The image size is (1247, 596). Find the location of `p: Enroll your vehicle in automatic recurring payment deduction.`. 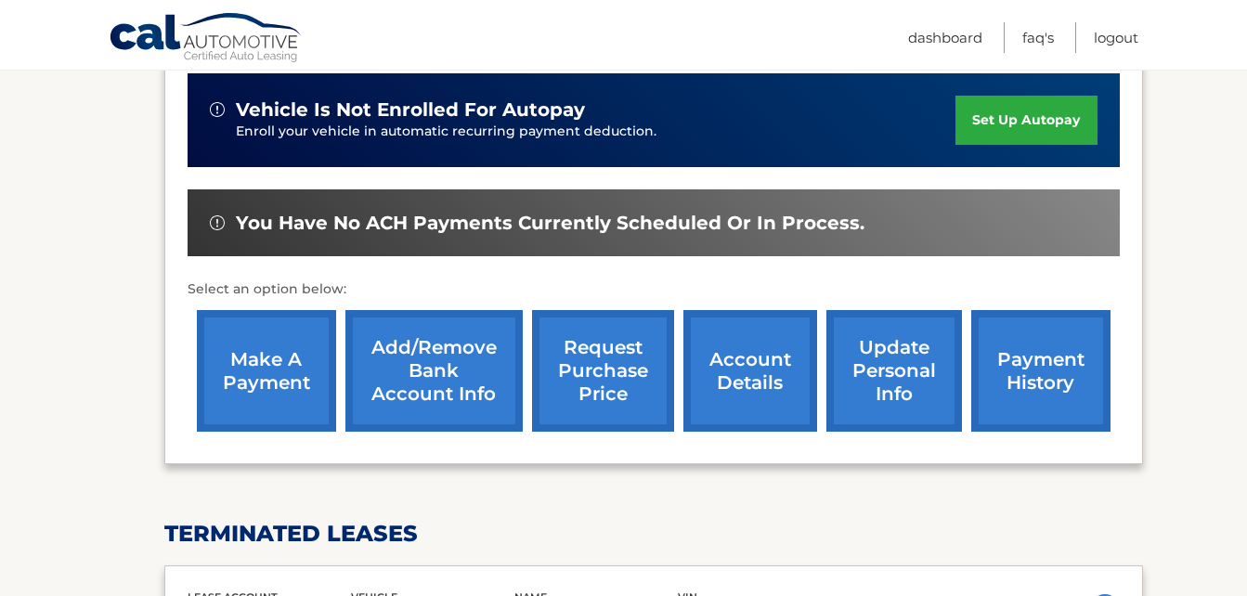

p: Enroll your vehicle in automatic recurring payment deduction. is located at coordinates (596, 132).